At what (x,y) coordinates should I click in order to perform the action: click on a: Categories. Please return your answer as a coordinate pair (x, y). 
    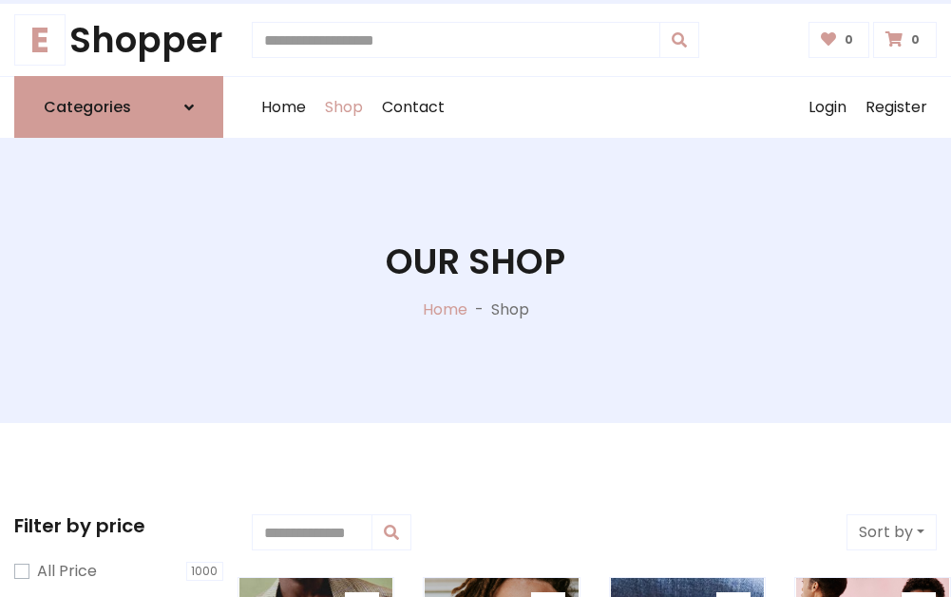
    Looking at the image, I should click on (119, 106).